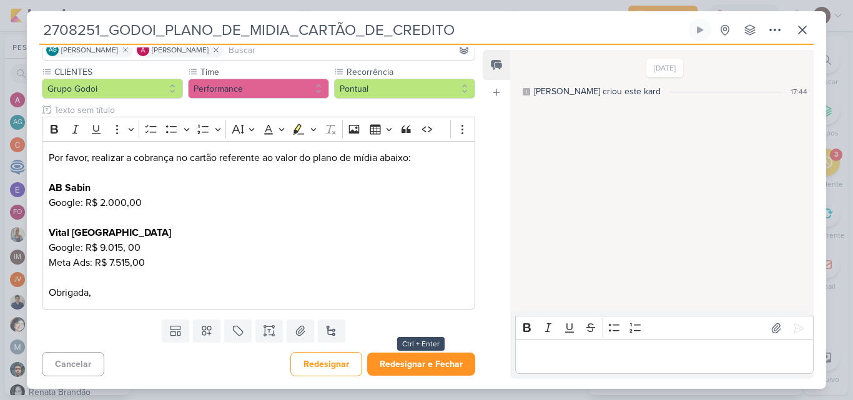 The image size is (853, 400). Describe the element at coordinates (264, 72) in the screenshot. I see `label: Time` at that location.